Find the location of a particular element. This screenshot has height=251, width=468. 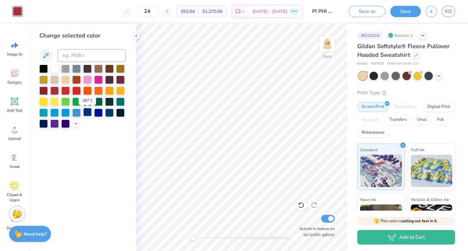

button: Save as is located at coordinates (367, 11).